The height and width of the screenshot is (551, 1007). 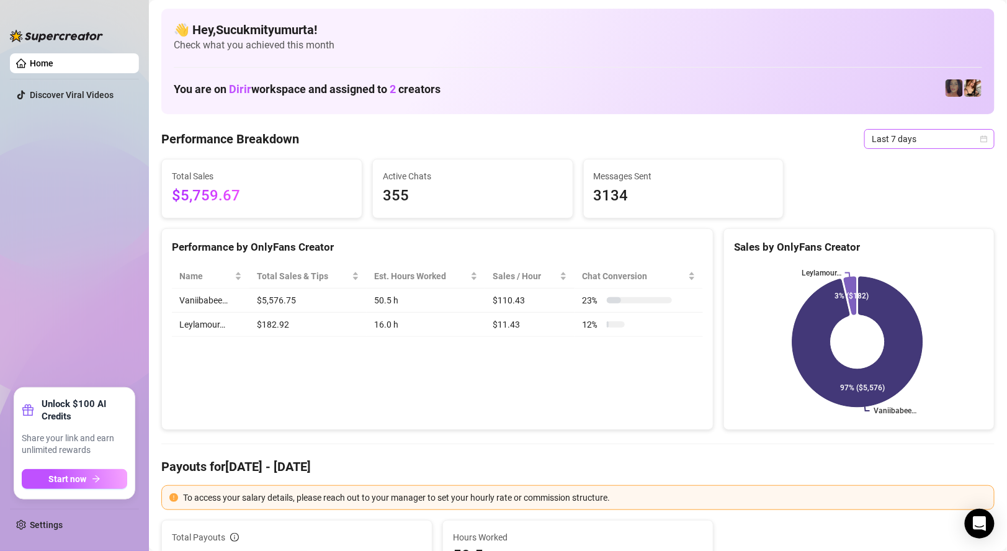 I want to click on h4: 👋 Hey, Sucukmityumurta !, so click(x=577, y=30).